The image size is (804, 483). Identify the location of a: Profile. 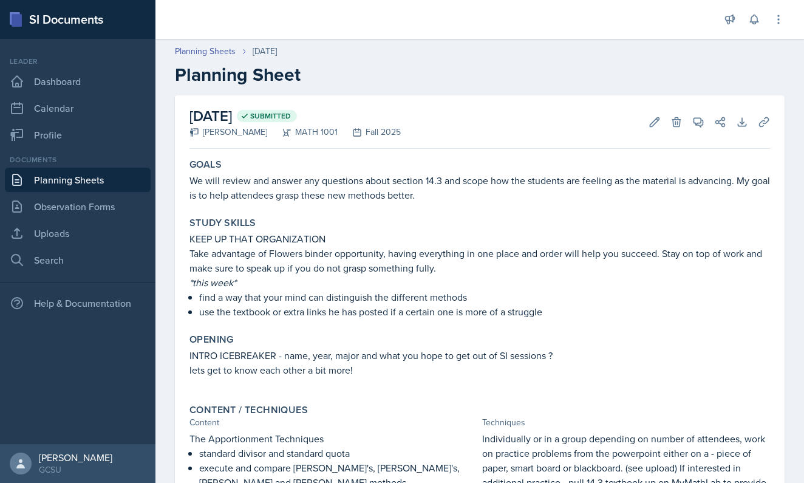
(78, 135).